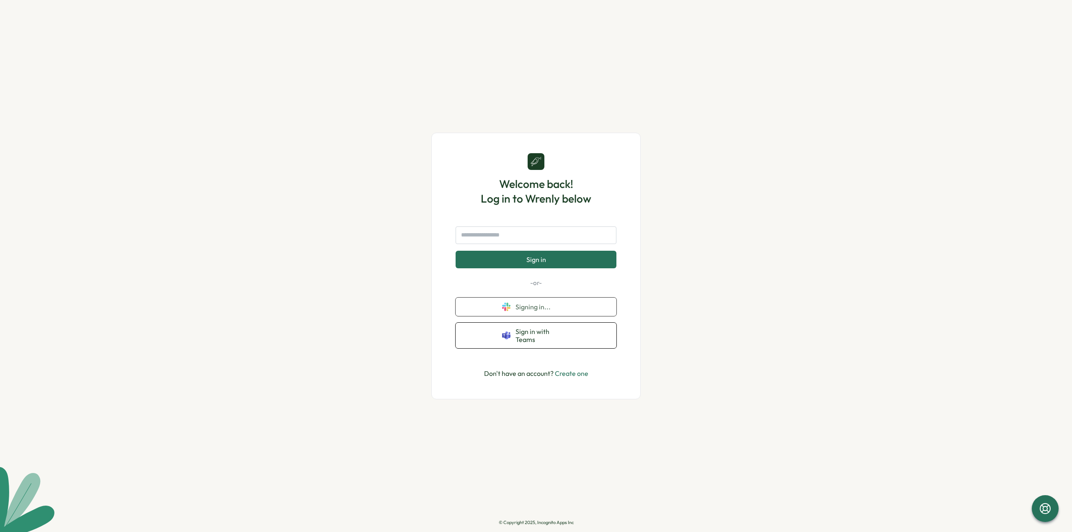 The height and width of the screenshot is (532, 1072). Describe the element at coordinates (536, 307) in the screenshot. I see `button: Signing in...` at that location.